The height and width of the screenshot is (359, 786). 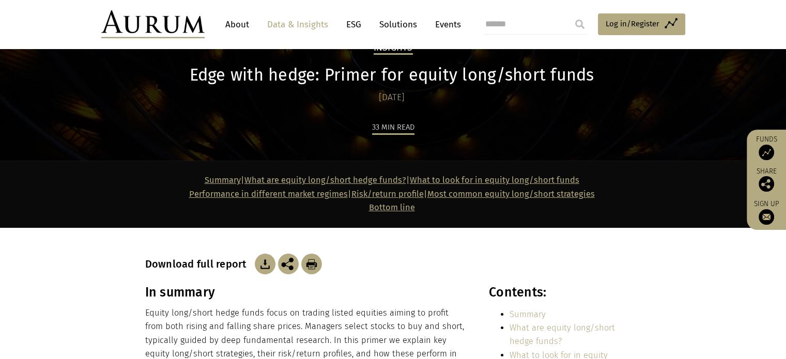 What do you see at coordinates (511, 194) in the screenshot?
I see `a: Most common equity long/short strategies` at bounding box center [511, 194].